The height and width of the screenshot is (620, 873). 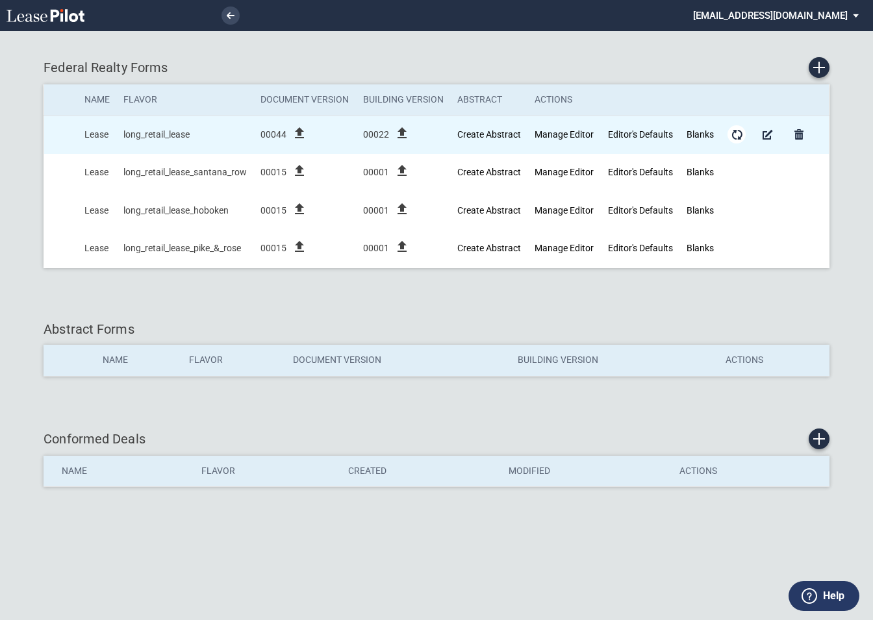 What do you see at coordinates (737, 134) in the screenshot?
I see `a: Form Updates` at bounding box center [737, 134].